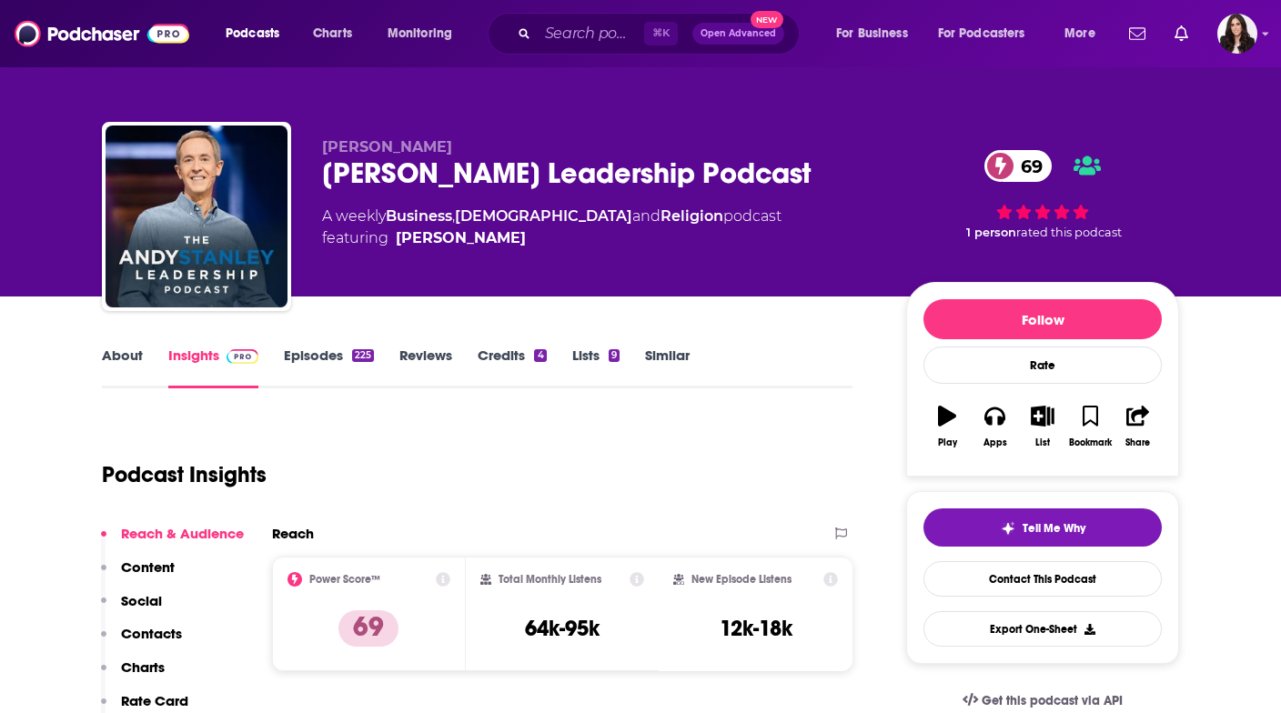  I want to click on div: 225, so click(363, 356).